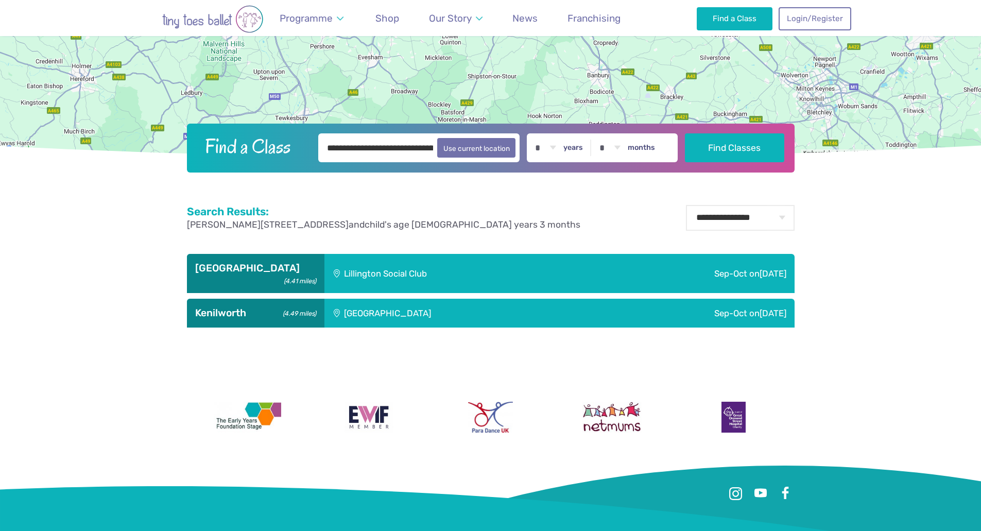 Image resolution: width=981 pixels, height=531 pixels. I want to click on span: Franchising, so click(594, 18).